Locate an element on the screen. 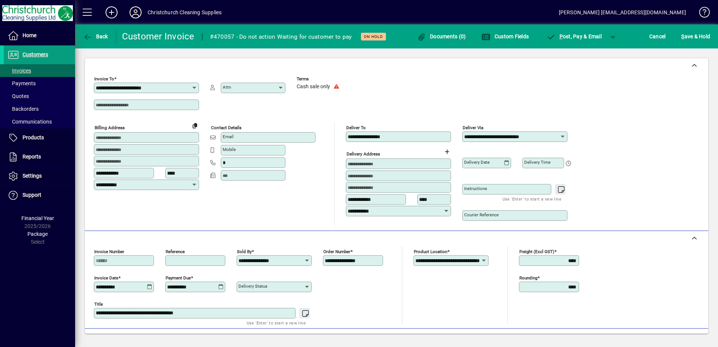  span: Communications is located at coordinates (30, 122).